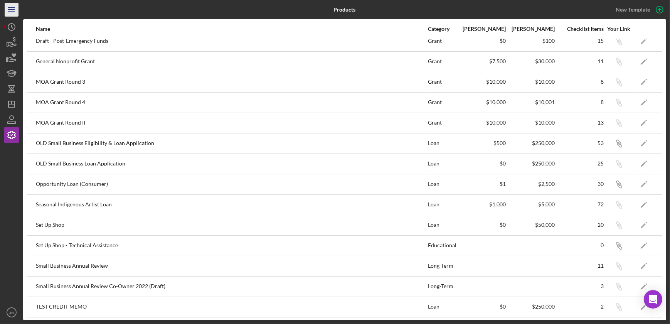 The width and height of the screenshot is (670, 324). Describe the element at coordinates (231, 143) in the screenshot. I see `div: OLD Small Business Eligibility & Loan Application` at that location.